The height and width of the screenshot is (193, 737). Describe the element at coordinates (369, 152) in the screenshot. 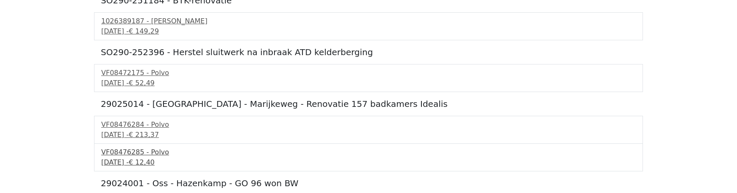

I see `div: VF08476285 - Polvo` at that location.